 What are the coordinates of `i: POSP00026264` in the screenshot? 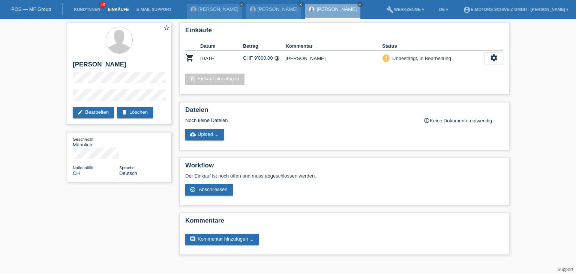 It's located at (190, 58).